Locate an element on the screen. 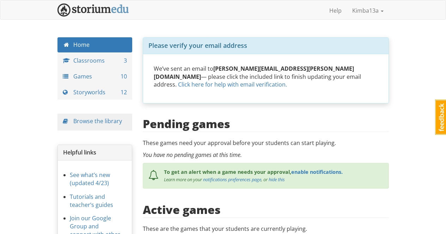 The width and height of the screenshot is (446, 234). a: Kimba13a is located at coordinates (368, 11).